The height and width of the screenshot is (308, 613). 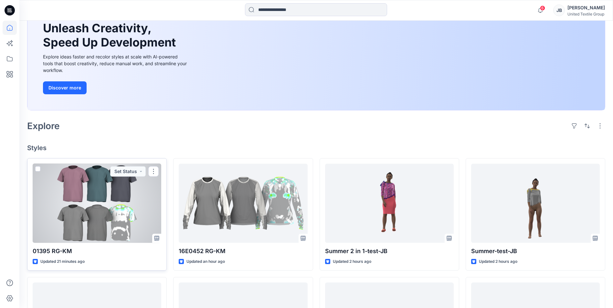 I want to click on button: Discover more, so click(x=65, y=88).